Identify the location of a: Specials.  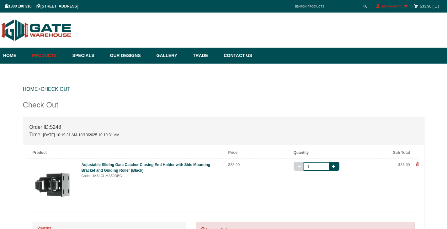
(88, 55).